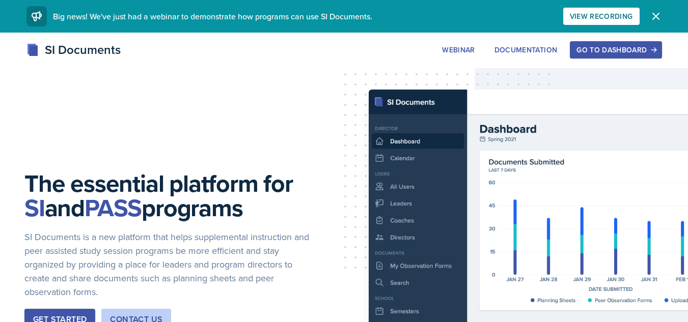 This screenshot has width=688, height=322. What do you see at coordinates (601, 16) in the screenshot?
I see `div: View Recording` at bounding box center [601, 16].